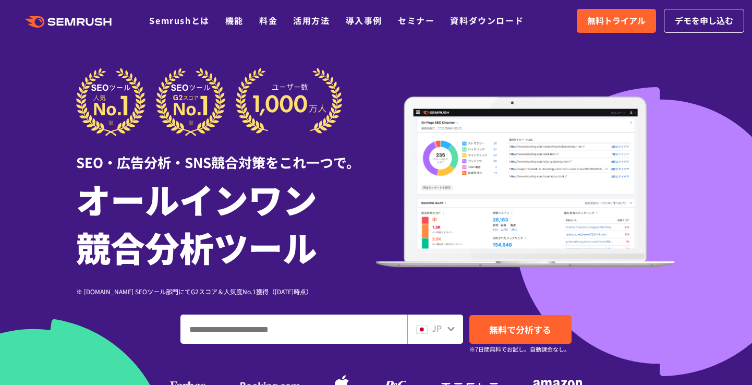 This screenshot has width=752, height=385. I want to click on div: SEO・広告分析・SNS競合対策をこれ一つで。, so click(226, 154).